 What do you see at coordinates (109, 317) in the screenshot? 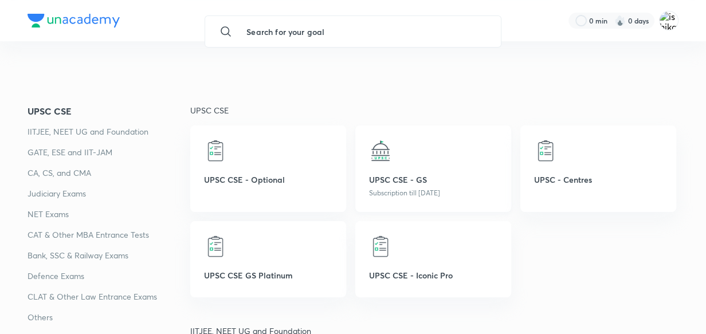
I see `a: Others` at bounding box center [109, 317].